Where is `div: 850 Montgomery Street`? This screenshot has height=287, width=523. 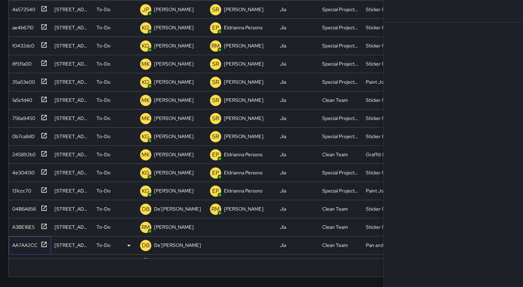 div: 850 Montgomery Street is located at coordinates (72, 64).